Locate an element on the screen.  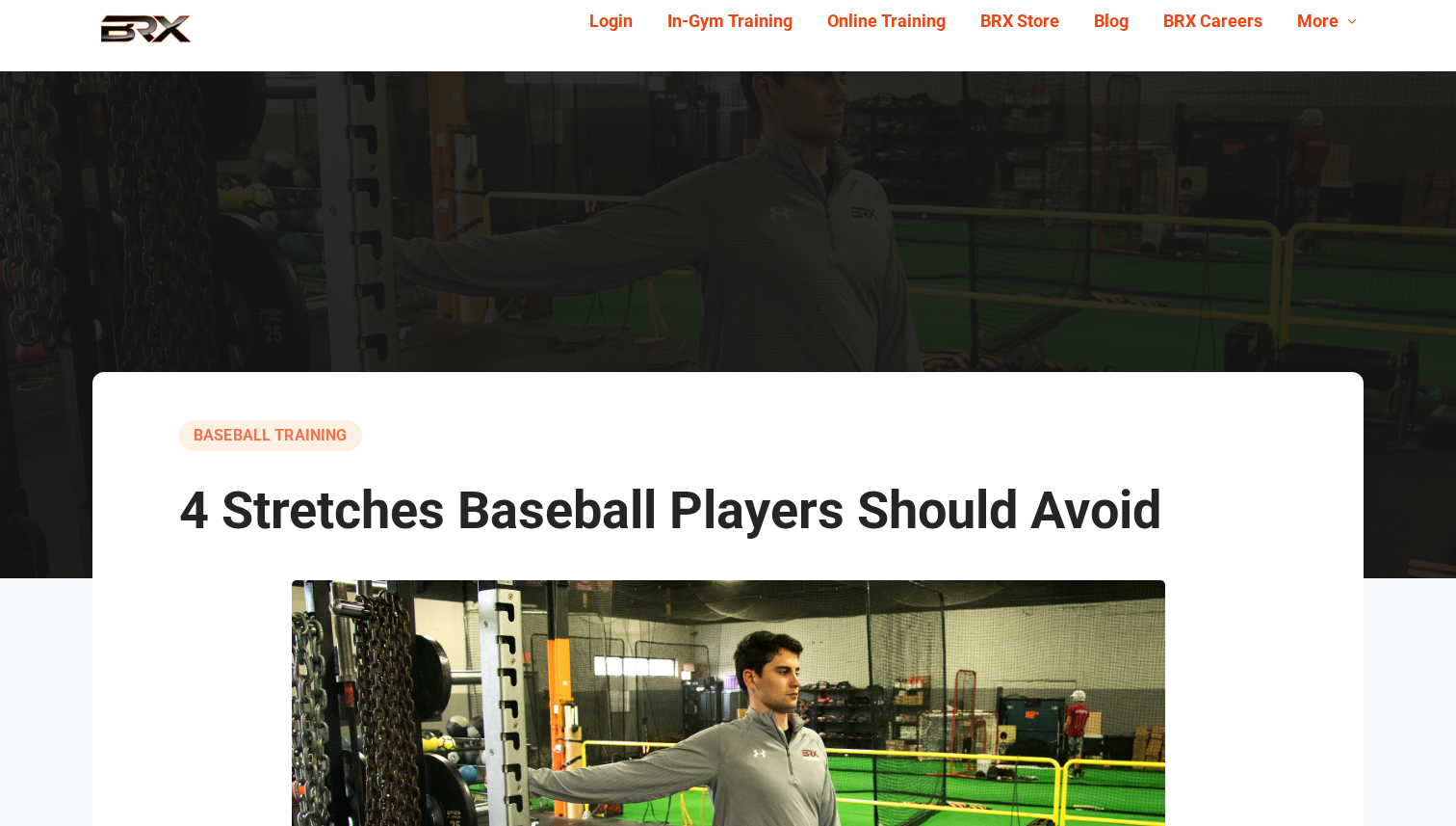
a: BRX Careers is located at coordinates (1212, 21).